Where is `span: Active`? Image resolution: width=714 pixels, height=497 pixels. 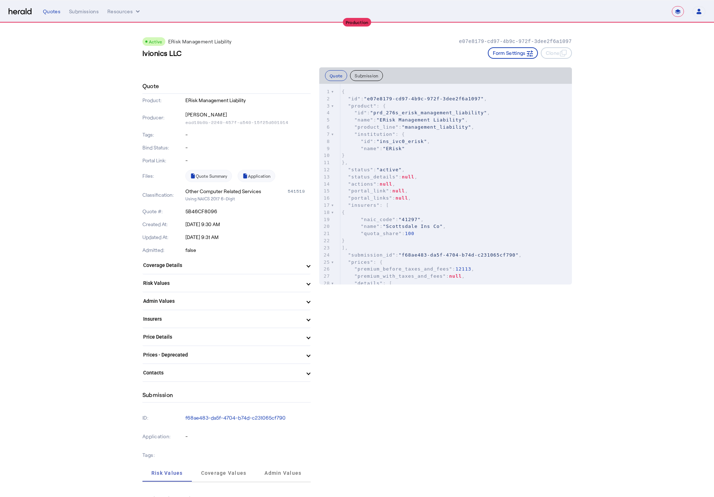 span: Active is located at coordinates (156, 42).